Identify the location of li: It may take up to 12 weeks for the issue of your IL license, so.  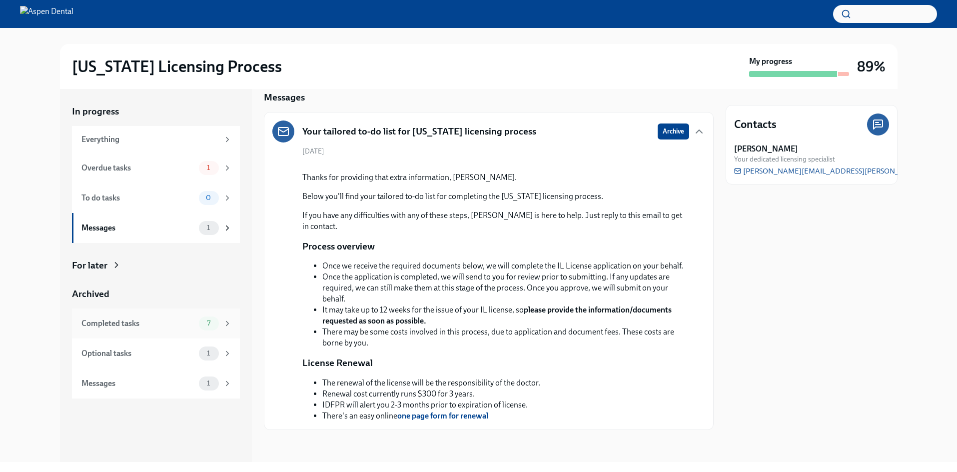
(506, 315).